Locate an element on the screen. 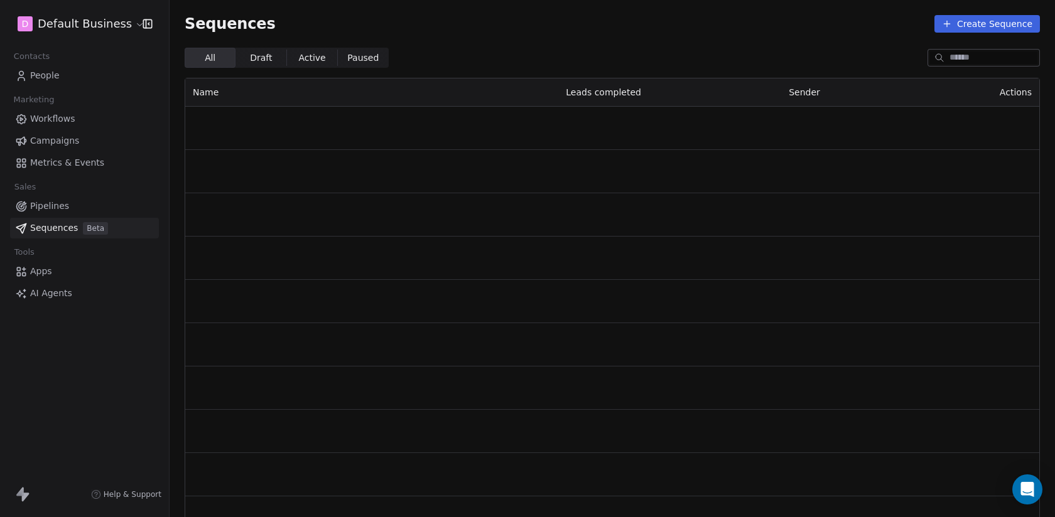 Image resolution: width=1055 pixels, height=517 pixels. a: Apps is located at coordinates (84, 271).